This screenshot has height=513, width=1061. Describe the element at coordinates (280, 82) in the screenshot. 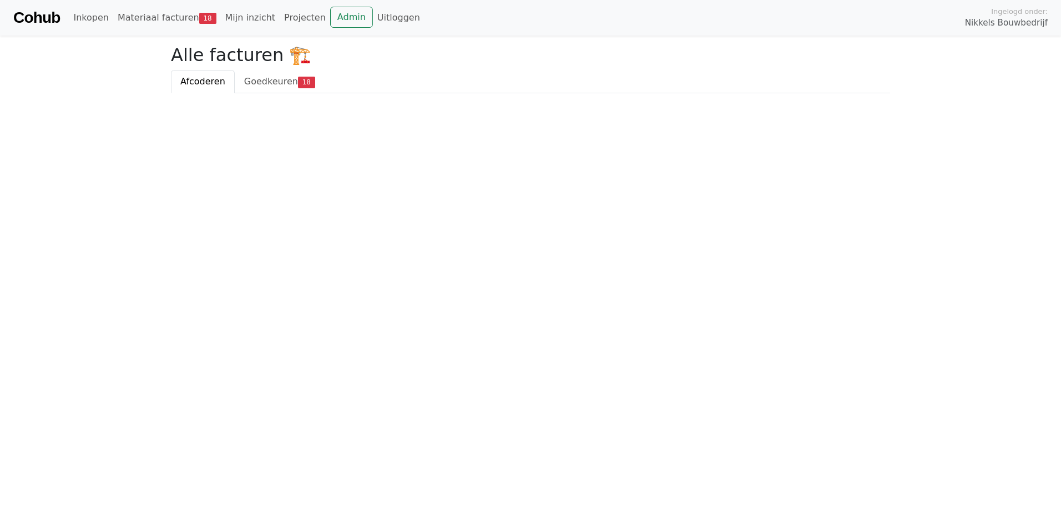

I see `a: Goedkeuren18` at that location.